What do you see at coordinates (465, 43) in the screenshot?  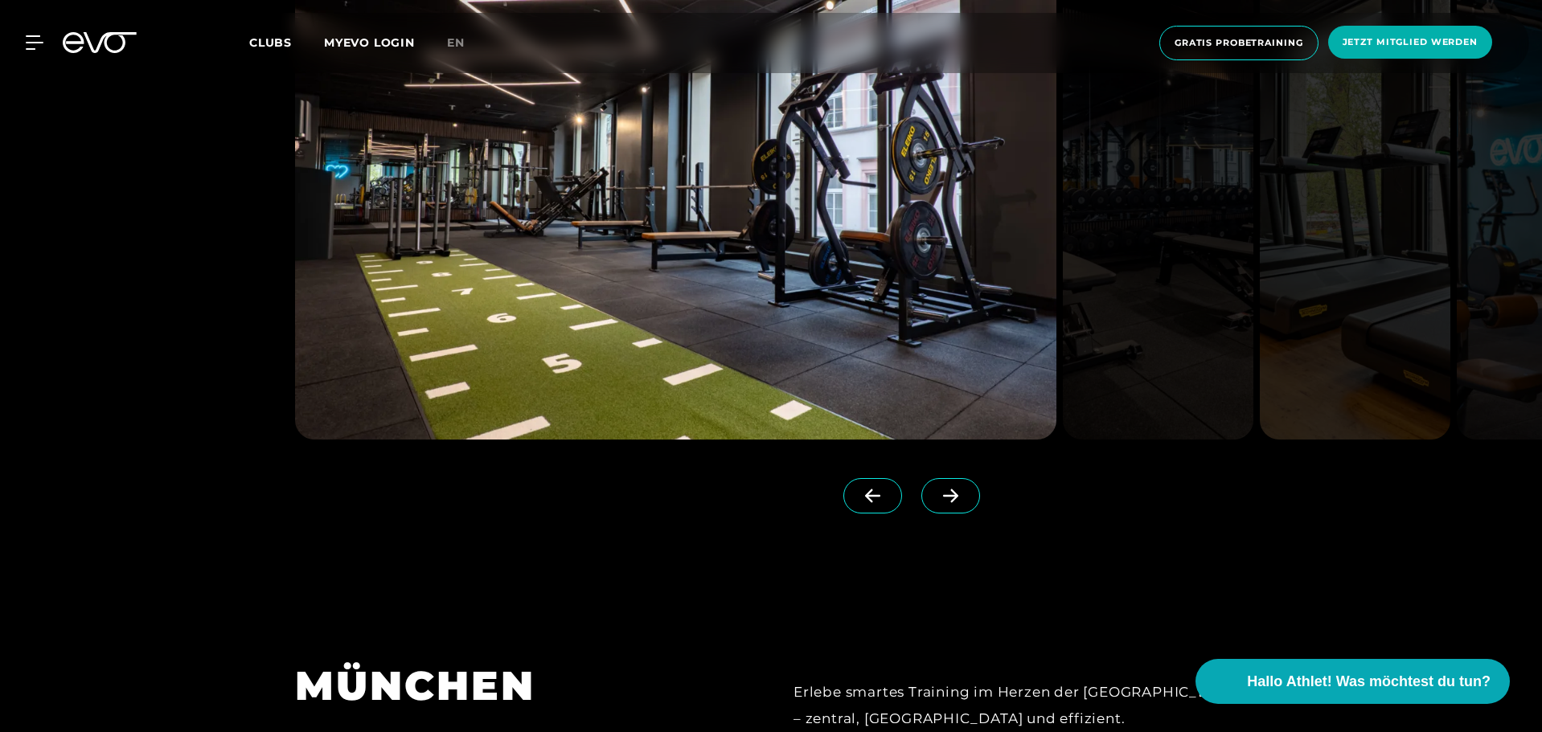 I see `a: en` at bounding box center [465, 43].